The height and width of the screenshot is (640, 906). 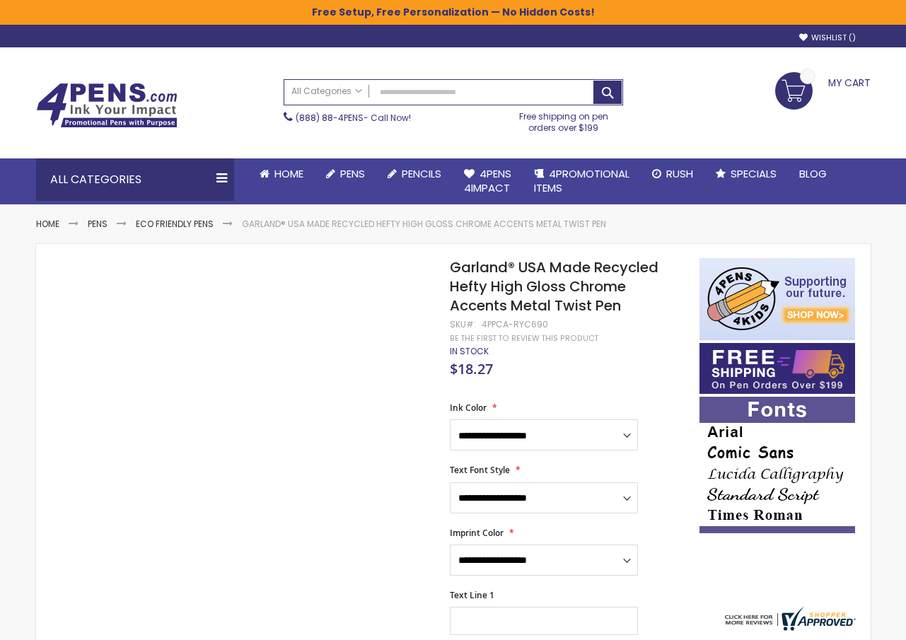 I want to click on img: font-personalization-examples, so click(x=778, y=465).